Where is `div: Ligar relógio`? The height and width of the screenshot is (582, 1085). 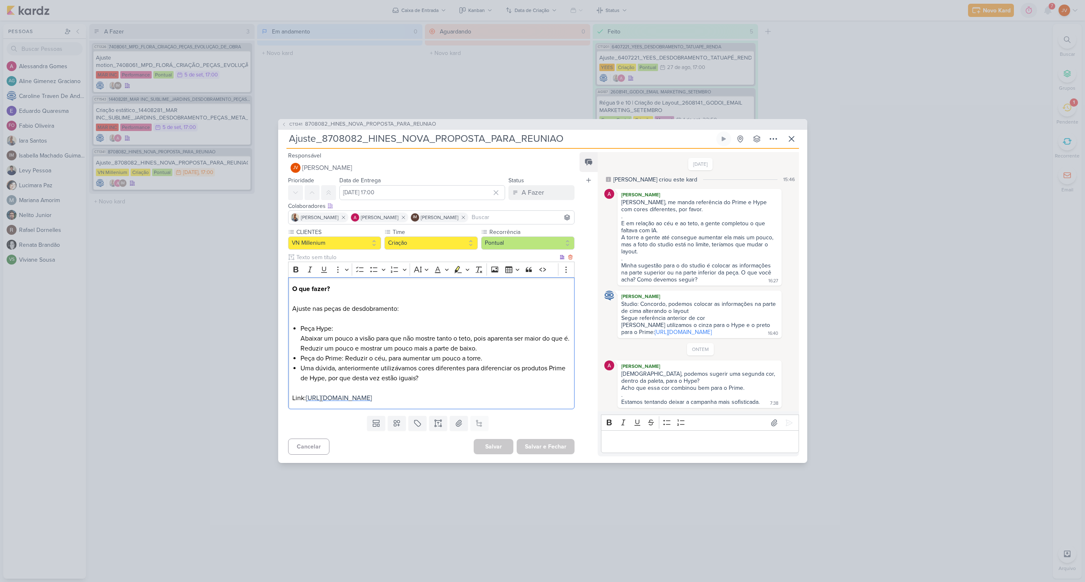 div: Ligar relógio is located at coordinates (724, 139).